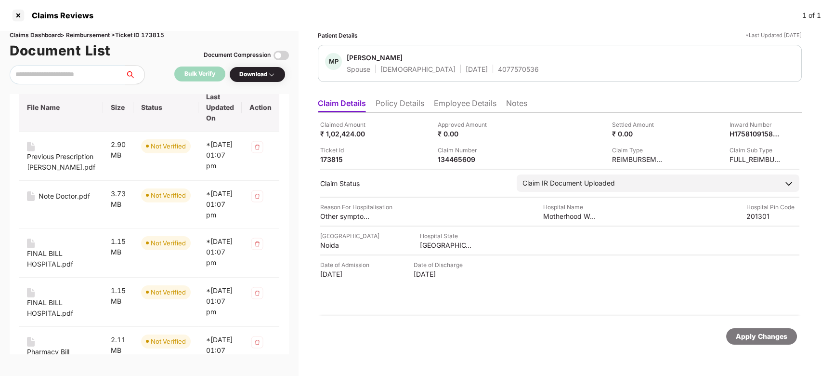 The height and width of the screenshot is (376, 821). Describe the element at coordinates (569, 183) in the screenshot. I see `div: Claim IR Document Uploaded` at that location.